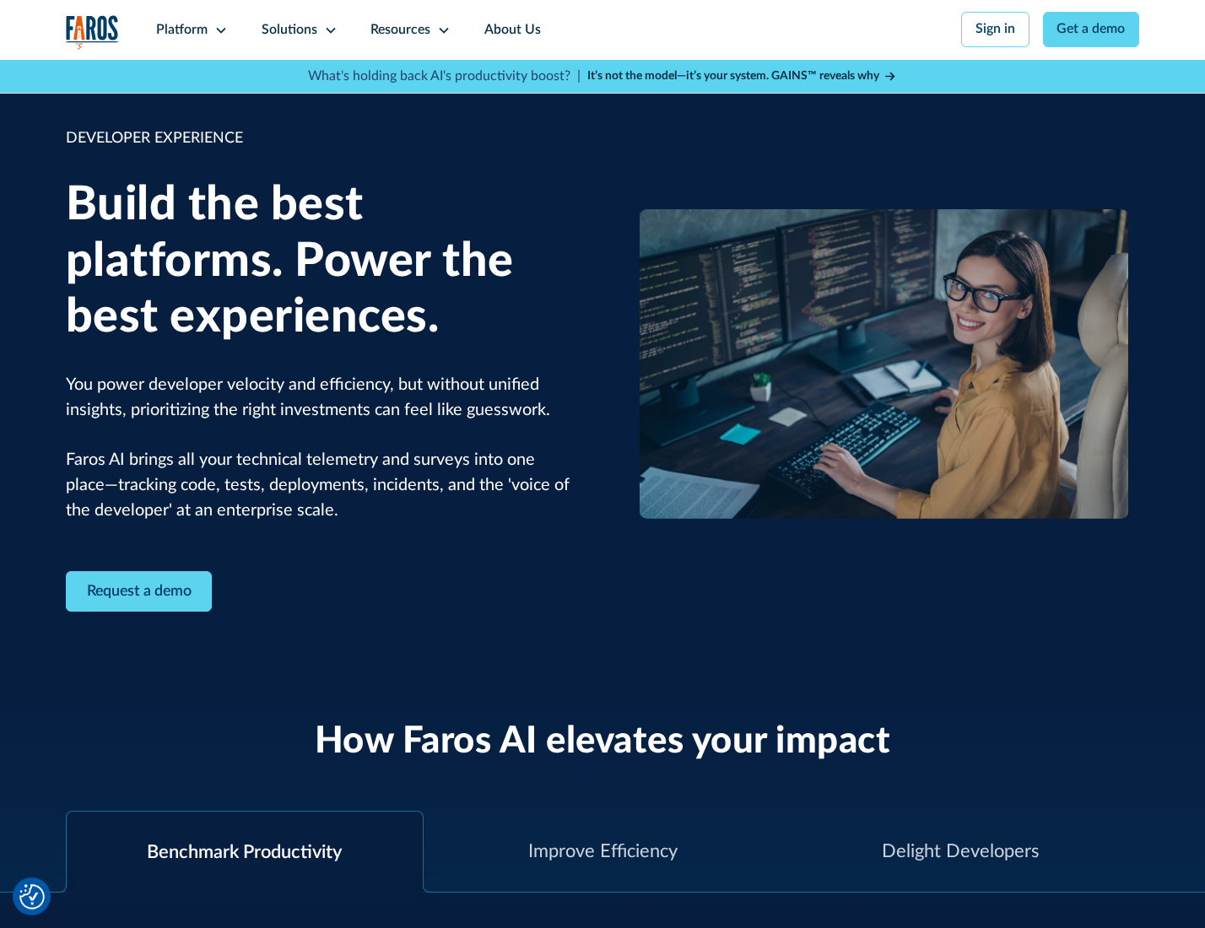 The width and height of the screenshot is (1205, 928). What do you see at coordinates (93, 32) in the screenshot?
I see `img: Logo of the analytics and reporting company Faros.` at bounding box center [93, 32].